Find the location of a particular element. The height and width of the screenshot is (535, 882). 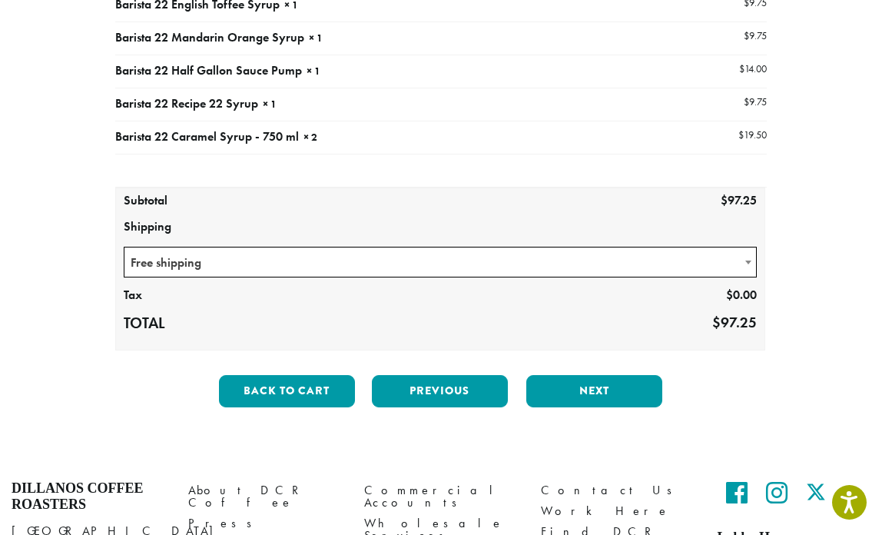

button: Back to cart is located at coordinates (287, 391).